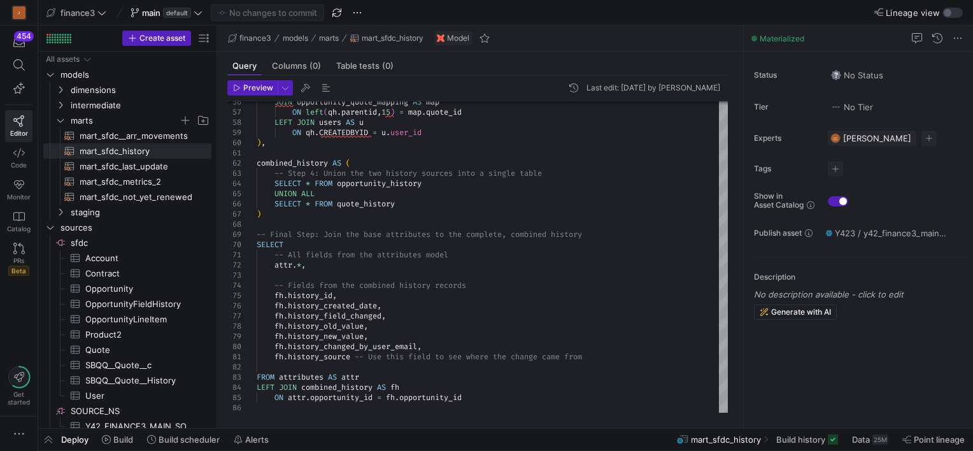 The image size is (973, 451). Describe the element at coordinates (127, 426) in the screenshot. I see `a: Y42_FINANCE3_MAIN_SOURCE_NS_CUSTOMCONSOLIDATEDEXCHANGERATESSEARCHRESULTS​​​​​​​​​` at that location.